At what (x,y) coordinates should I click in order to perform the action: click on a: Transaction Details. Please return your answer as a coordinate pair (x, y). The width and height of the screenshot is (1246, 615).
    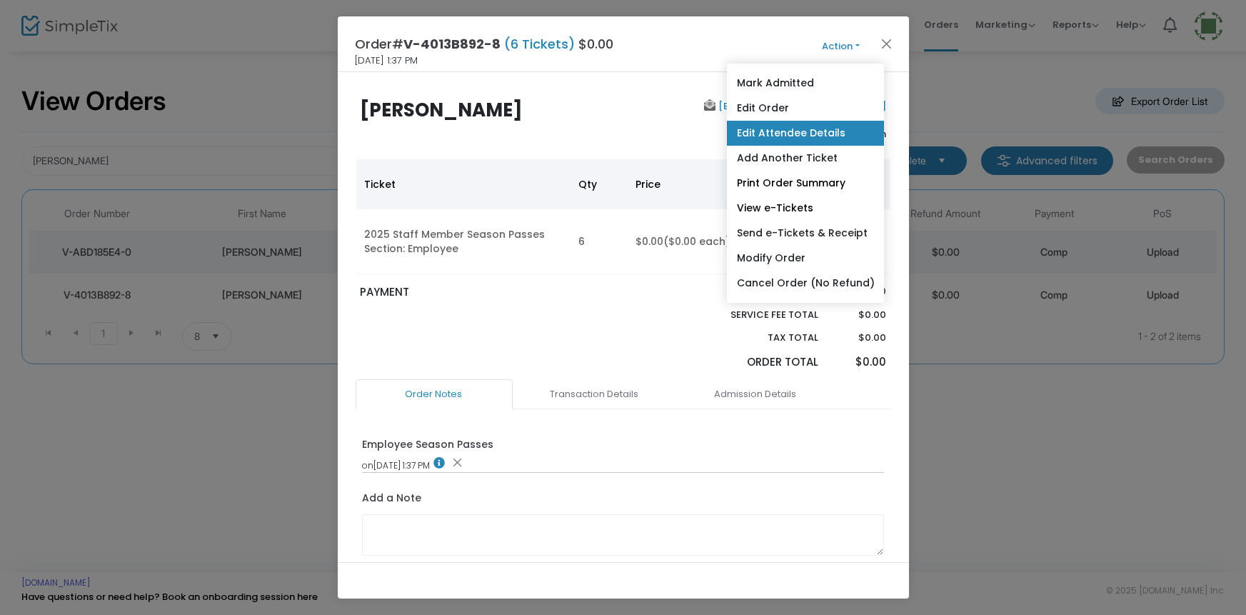
    Looking at the image, I should click on (595, 394).